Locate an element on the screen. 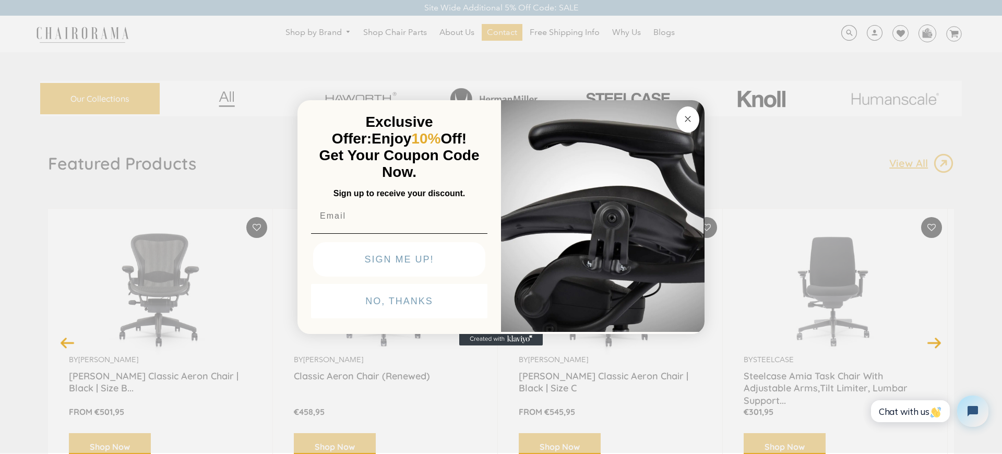 Image resolution: width=1002 pixels, height=454 pixels. button: NO, THANKS is located at coordinates (399, 301).